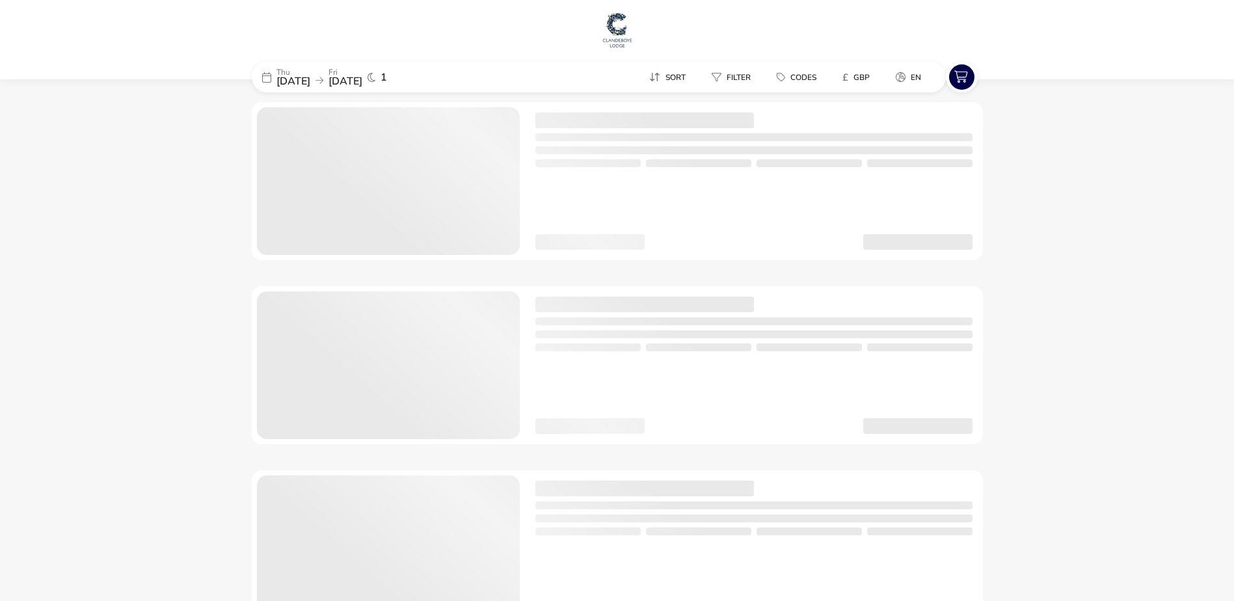  Describe the element at coordinates (731, 77) in the screenshot. I see `button: Filter` at that location.